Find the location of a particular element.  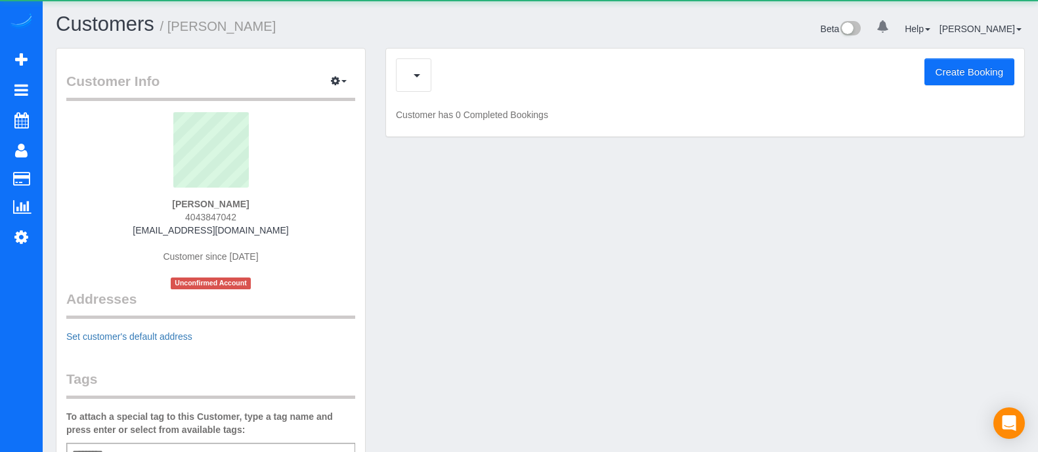

div: Open Intercom Messenger is located at coordinates (1009, 424).